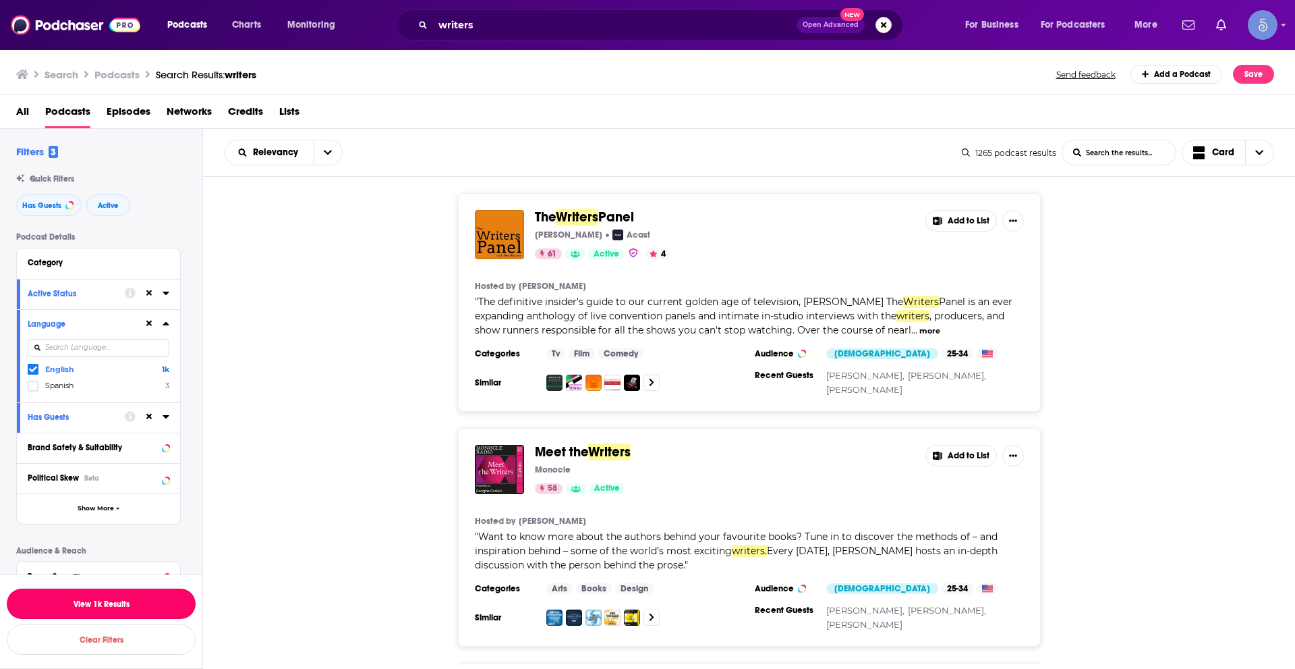 The height and width of the screenshot is (669, 1295). What do you see at coordinates (853, 14) in the screenshot?
I see `span: New` at bounding box center [853, 14].